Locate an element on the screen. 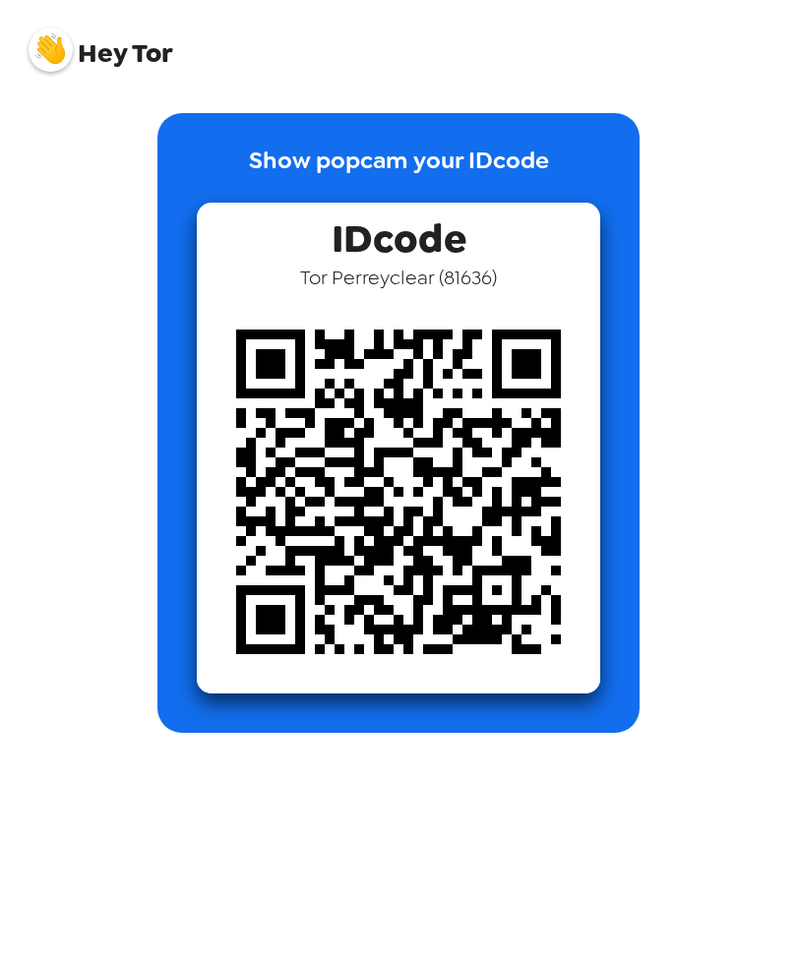  span: Tor is located at coordinates (100, 42).